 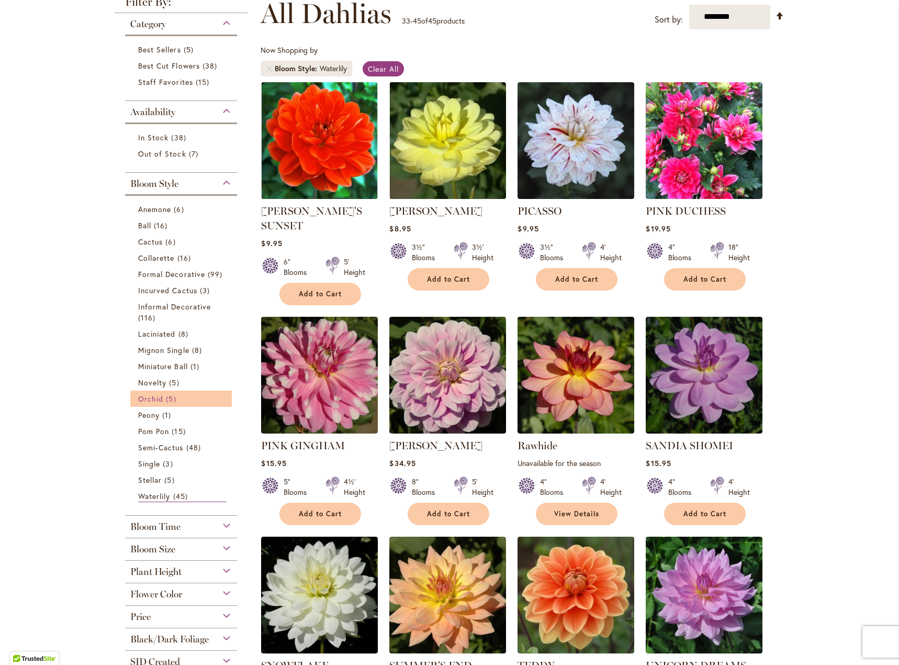 I want to click on a: Waterlily 45, so click(x=182, y=496).